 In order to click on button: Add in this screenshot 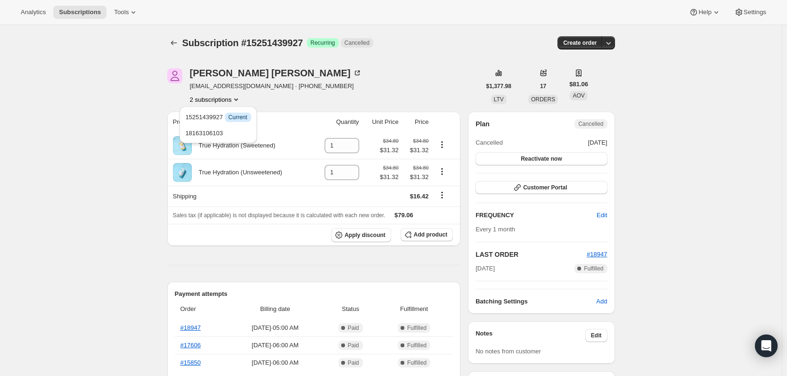, I will do `click(601, 302)`.